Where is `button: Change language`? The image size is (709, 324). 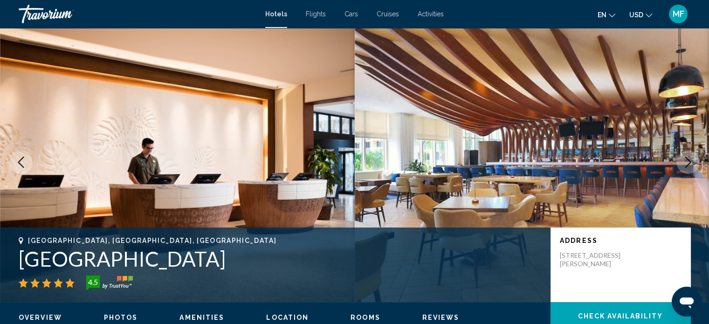
button: Change language is located at coordinates (607, 14).